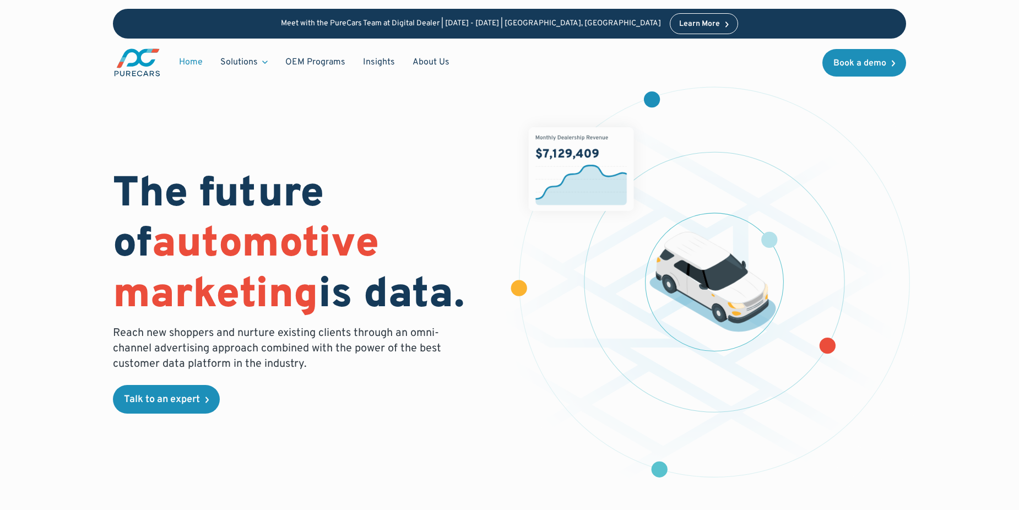 This screenshot has height=510, width=1019. What do you see at coordinates (305, 246) in the screenshot?
I see `h1: The future of is data.` at bounding box center [305, 246].